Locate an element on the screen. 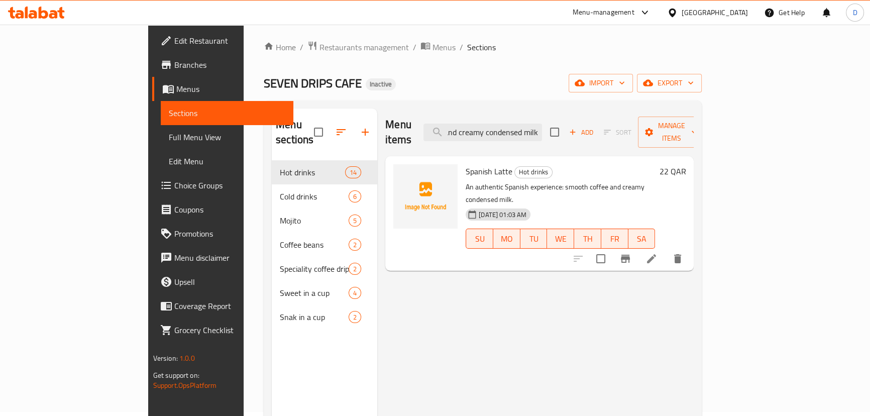 The height and width of the screenshot is (416, 870). button: SA is located at coordinates (642, 238).